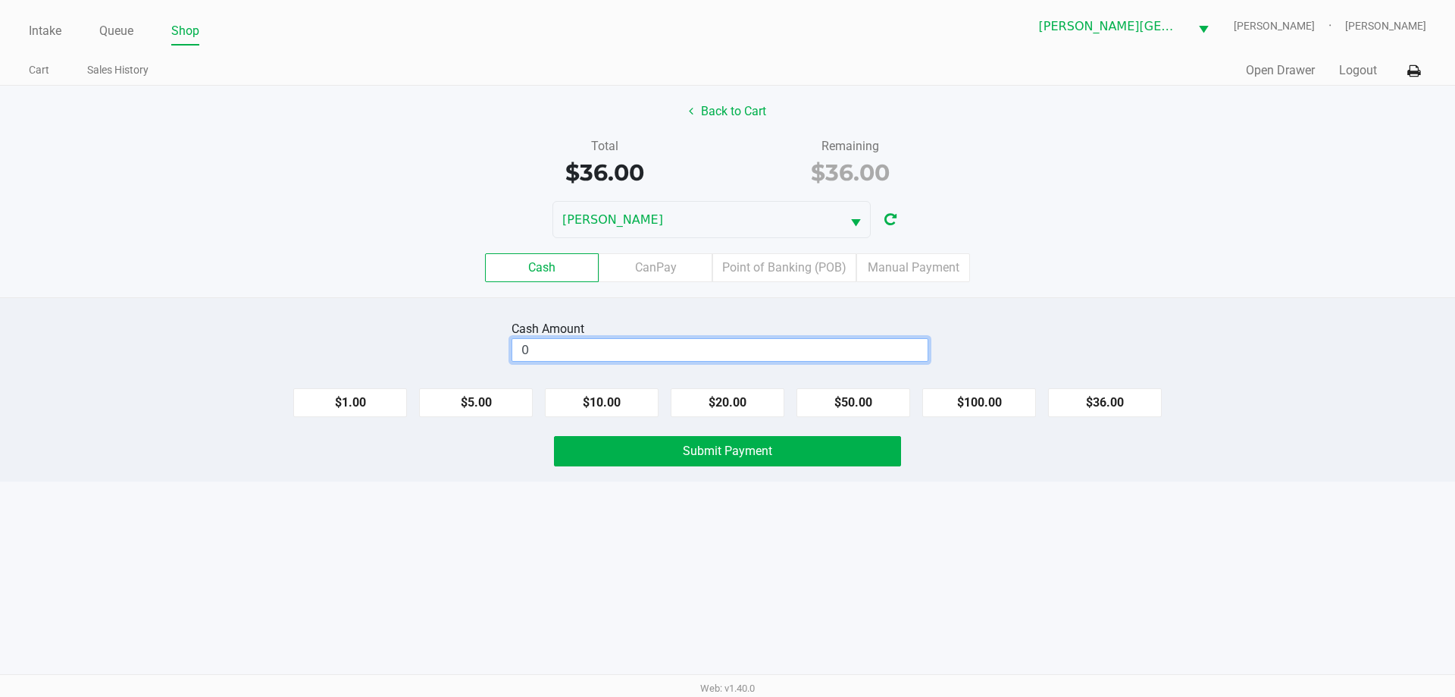  What do you see at coordinates (1105, 402) in the screenshot?
I see `button: $36.00` at bounding box center [1105, 402].